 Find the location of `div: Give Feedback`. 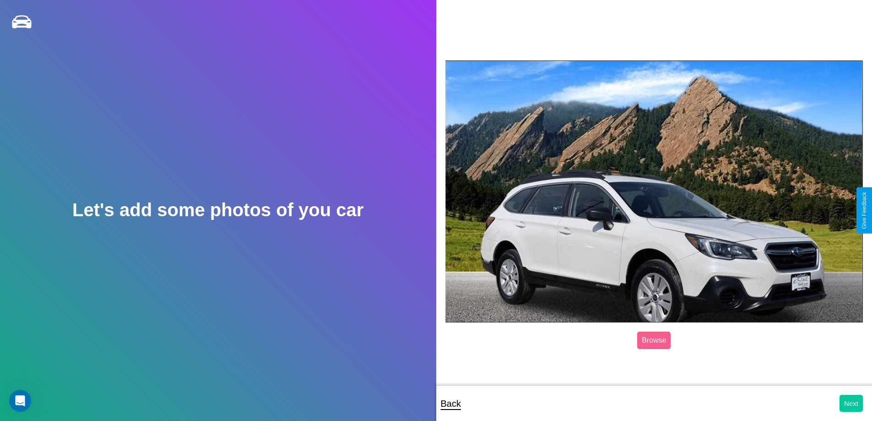

div: Give Feedback is located at coordinates (864, 210).